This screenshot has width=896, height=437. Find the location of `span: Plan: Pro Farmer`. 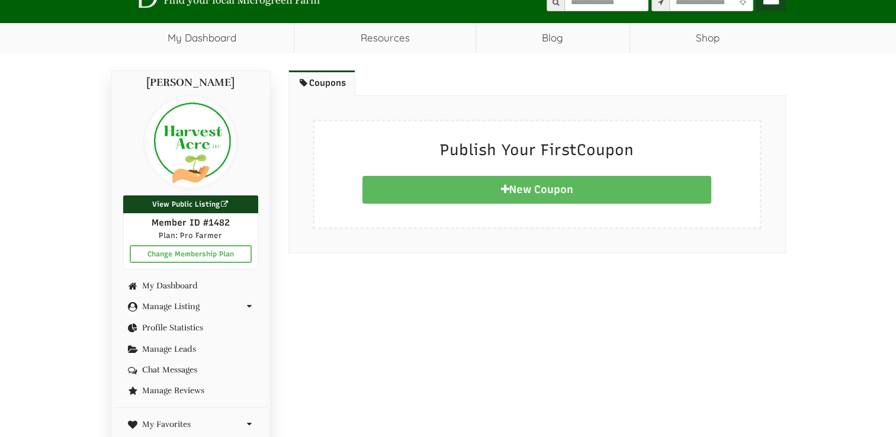

span: Plan: Pro Farmer is located at coordinates (190, 235).